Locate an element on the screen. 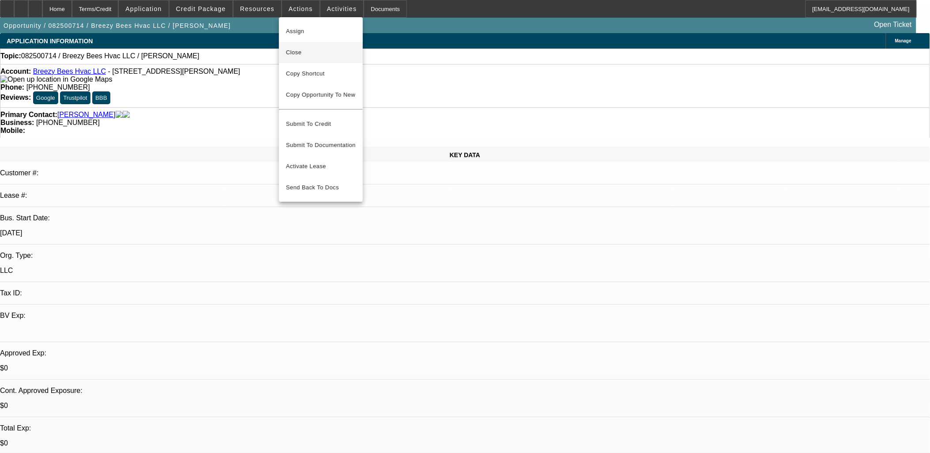 The image size is (930, 453). span: Copy Shortcut is located at coordinates (321, 74).